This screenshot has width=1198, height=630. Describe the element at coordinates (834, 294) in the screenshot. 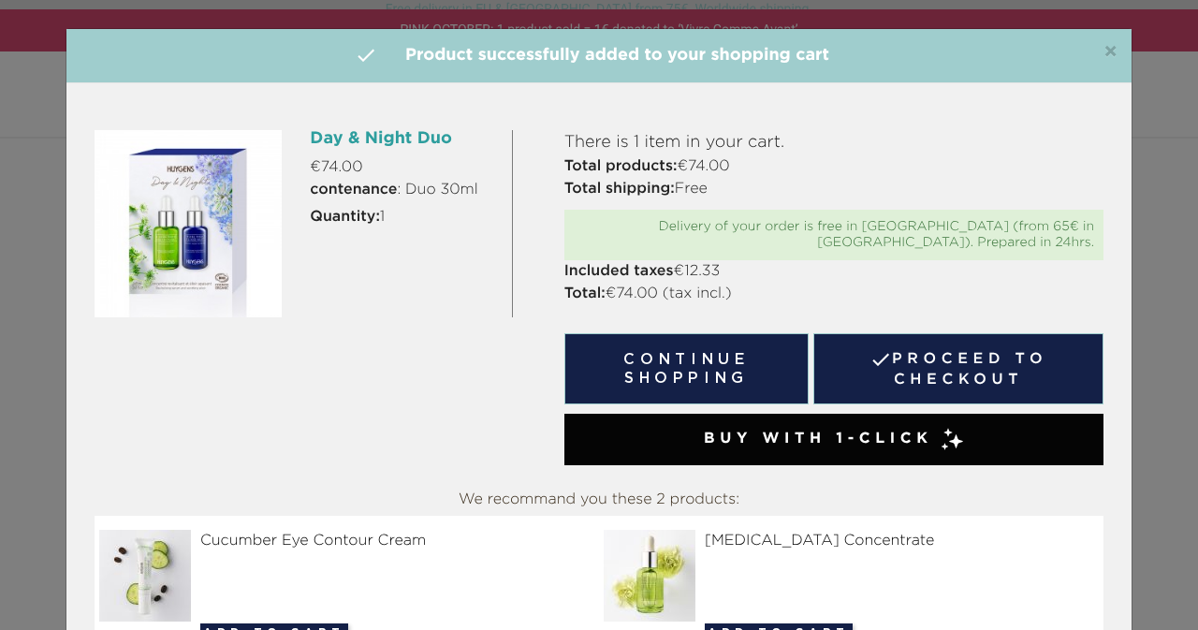

I see `p: €74.00 (tax incl.)` at that location.